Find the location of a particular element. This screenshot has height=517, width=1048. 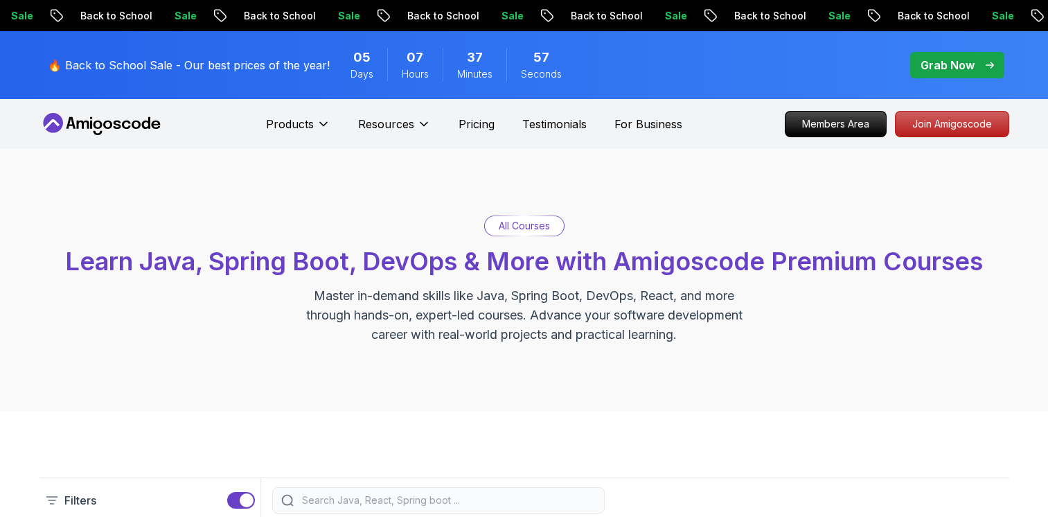

p: All Courses is located at coordinates (524, 226).